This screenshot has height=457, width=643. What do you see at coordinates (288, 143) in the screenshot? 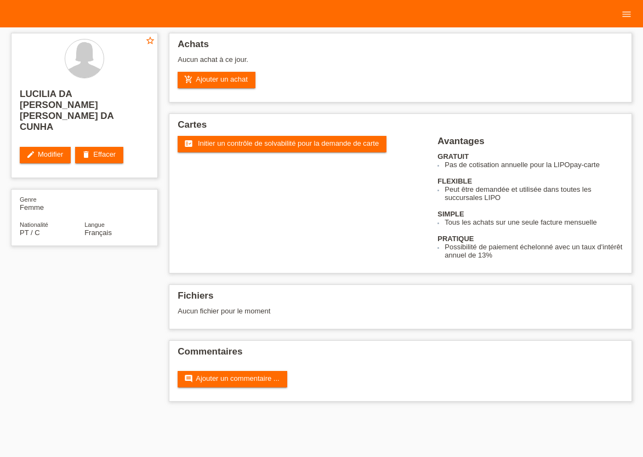
I see `span: Initier un contrôle de solvabilité pour la demande de carte` at bounding box center [288, 143].